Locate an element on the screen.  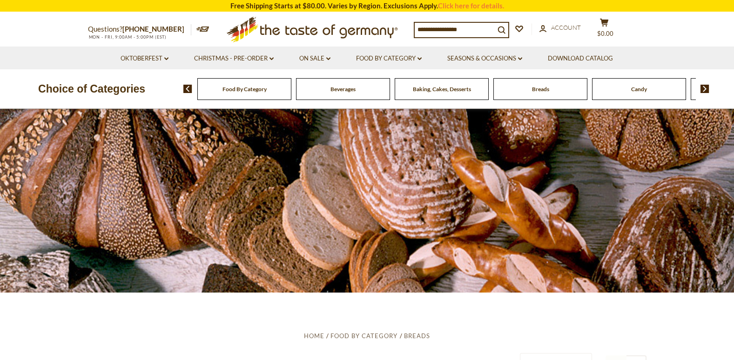
span: Beverages is located at coordinates (343, 89).